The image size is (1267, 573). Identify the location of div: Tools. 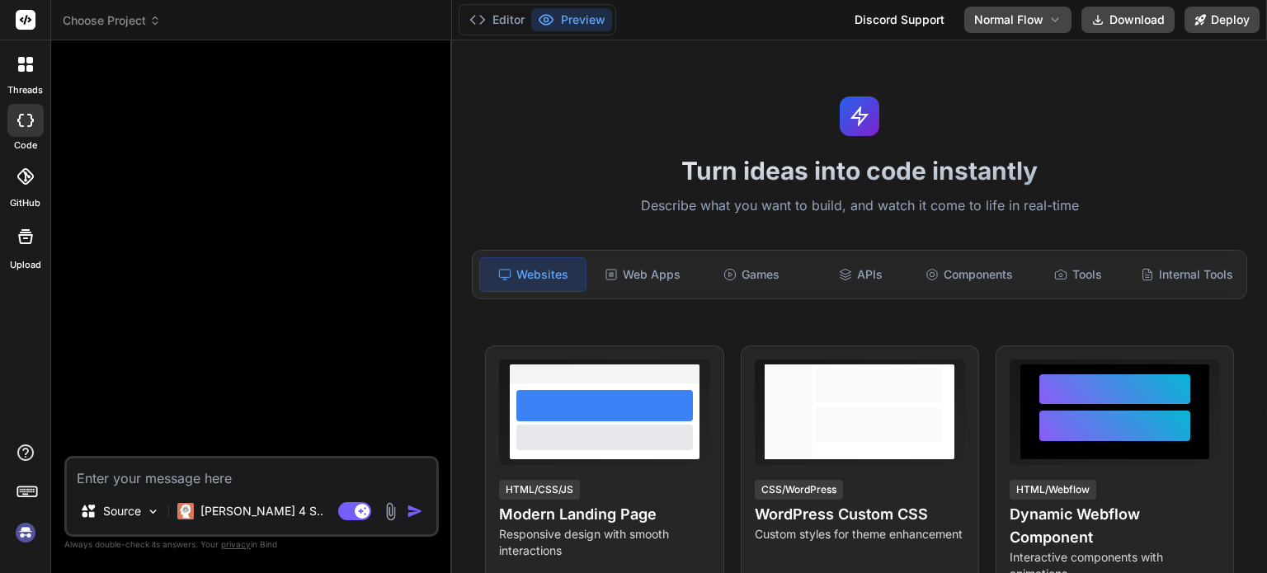
(1078, 275).